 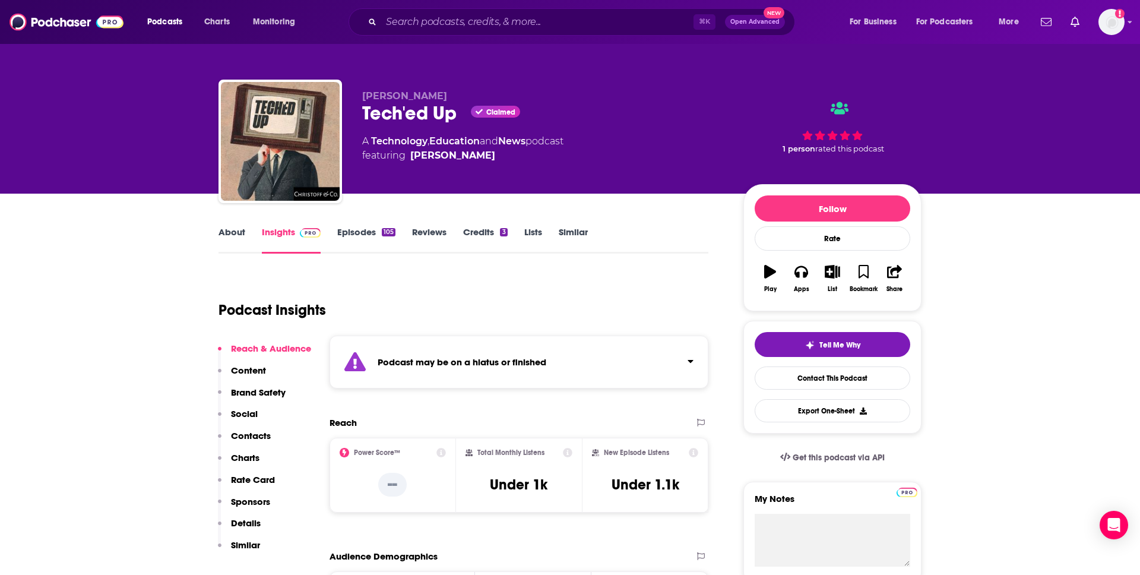 What do you see at coordinates (770, 289) in the screenshot?
I see `div: Play` at bounding box center [770, 289].